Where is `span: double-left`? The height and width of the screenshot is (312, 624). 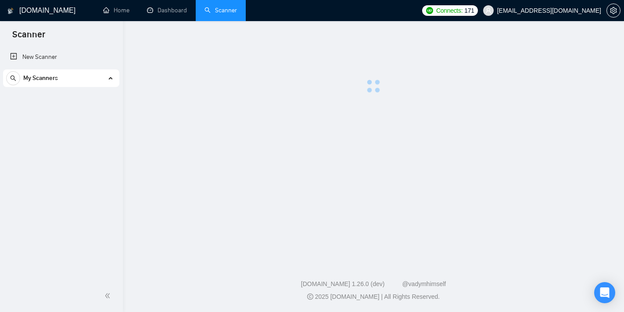 span: double-left is located at coordinates (109, 295).